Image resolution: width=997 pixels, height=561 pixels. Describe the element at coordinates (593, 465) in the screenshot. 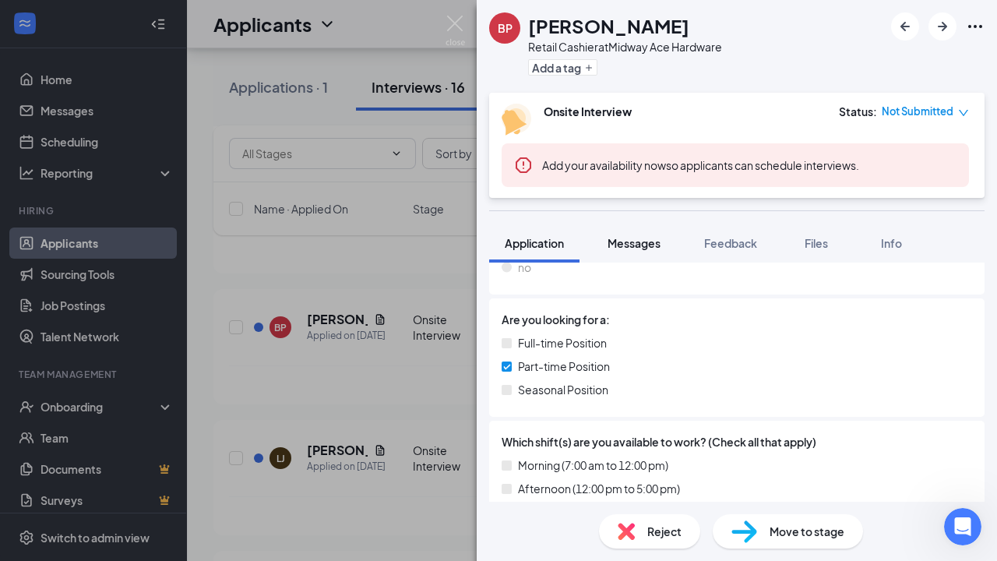

I see `span: Morning (7:00 am to 12:00 pm)` at that location.